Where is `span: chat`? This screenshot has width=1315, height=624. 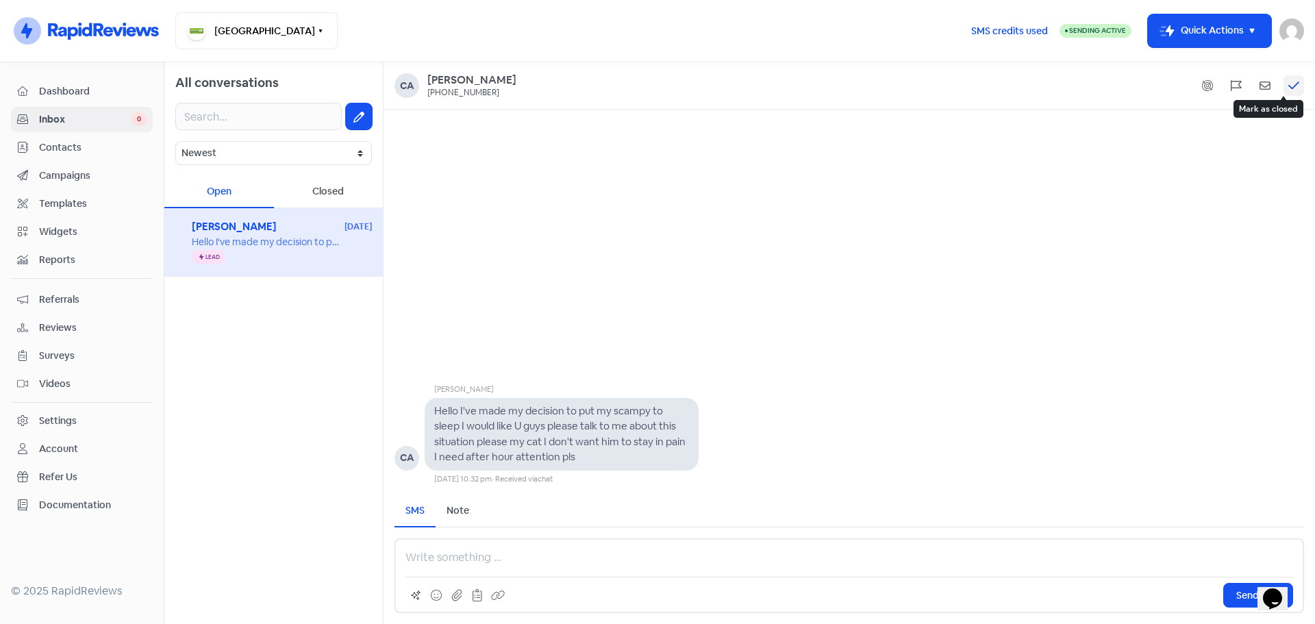
span: chat is located at coordinates (545, 479).